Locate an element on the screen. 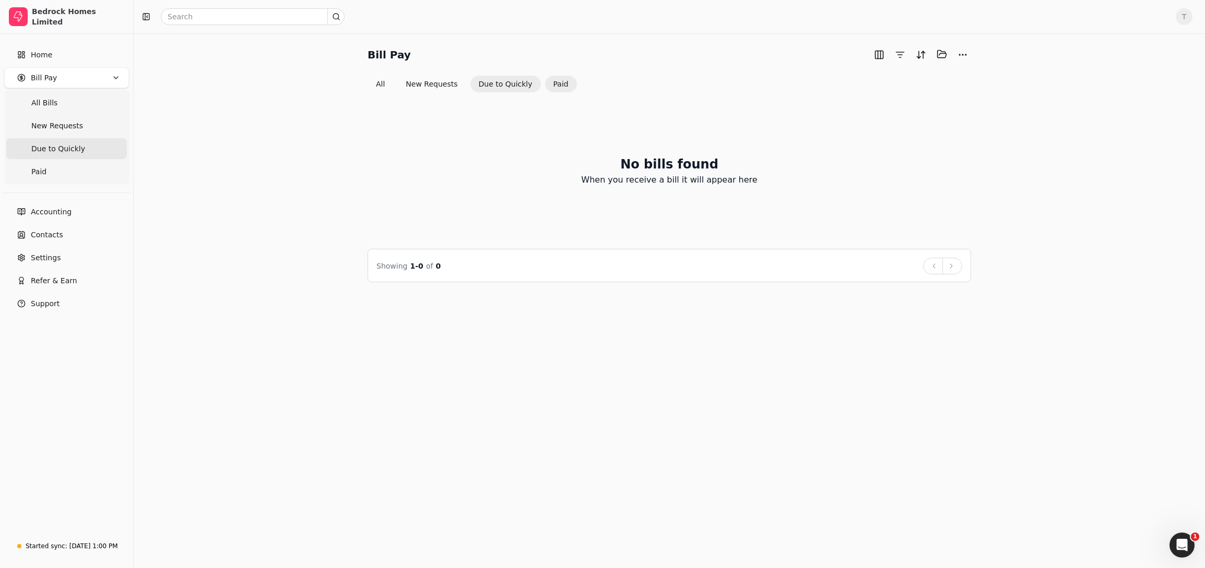 This screenshot has height=568, width=1205. a: Home is located at coordinates (66, 55).